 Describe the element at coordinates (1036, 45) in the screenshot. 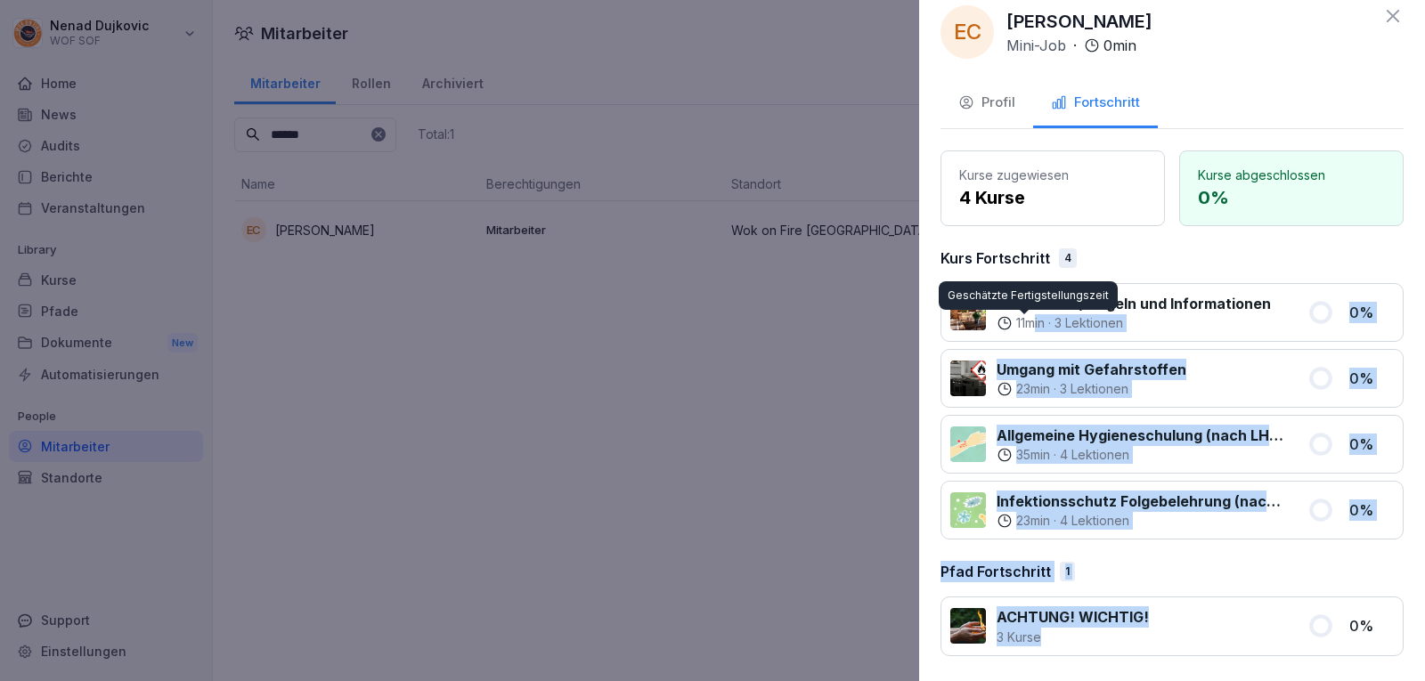

I see `p: Mini-Job` at that location.